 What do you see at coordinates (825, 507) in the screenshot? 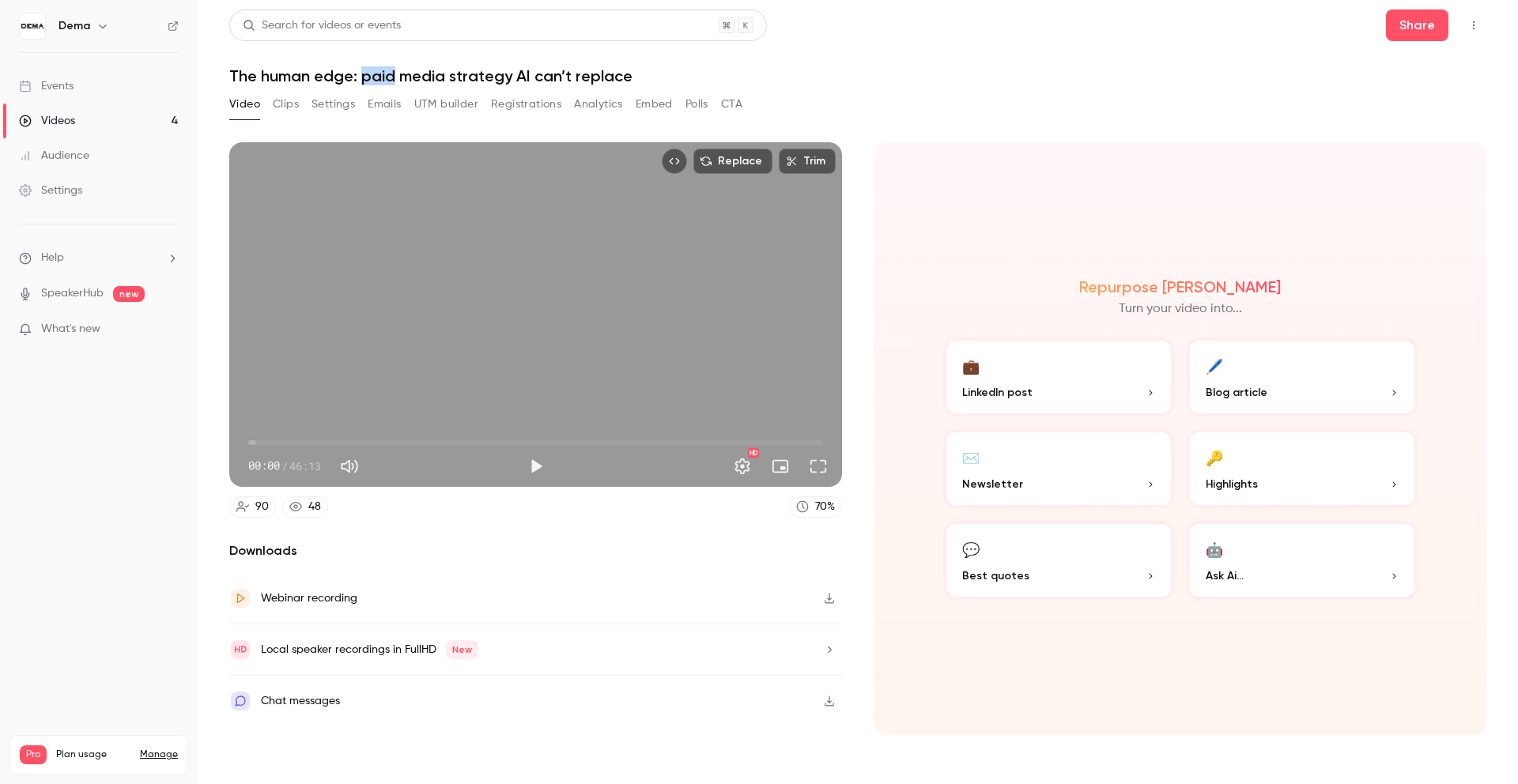
I see `div: 70 %` at bounding box center [825, 507].